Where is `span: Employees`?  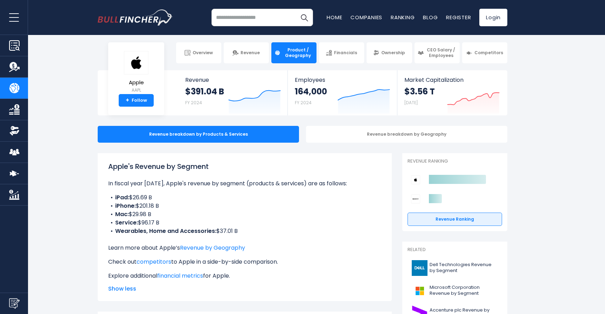 span: Employees is located at coordinates (342, 80).